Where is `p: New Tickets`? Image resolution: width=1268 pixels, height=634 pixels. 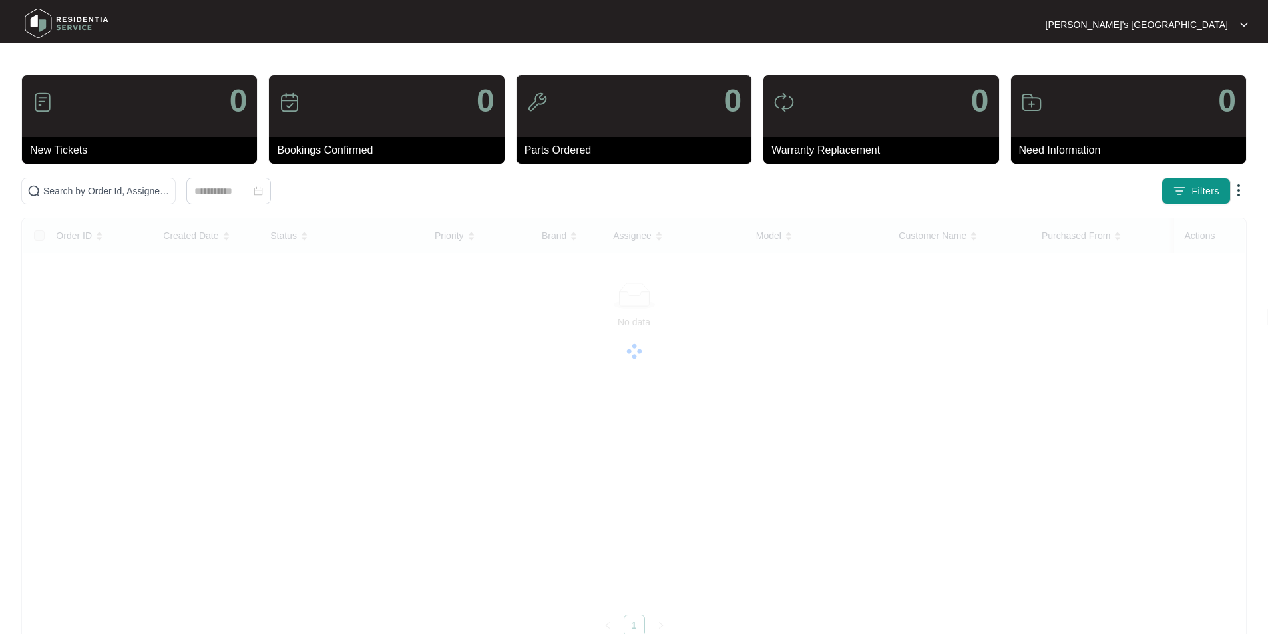
p: New Tickets is located at coordinates (143, 150).